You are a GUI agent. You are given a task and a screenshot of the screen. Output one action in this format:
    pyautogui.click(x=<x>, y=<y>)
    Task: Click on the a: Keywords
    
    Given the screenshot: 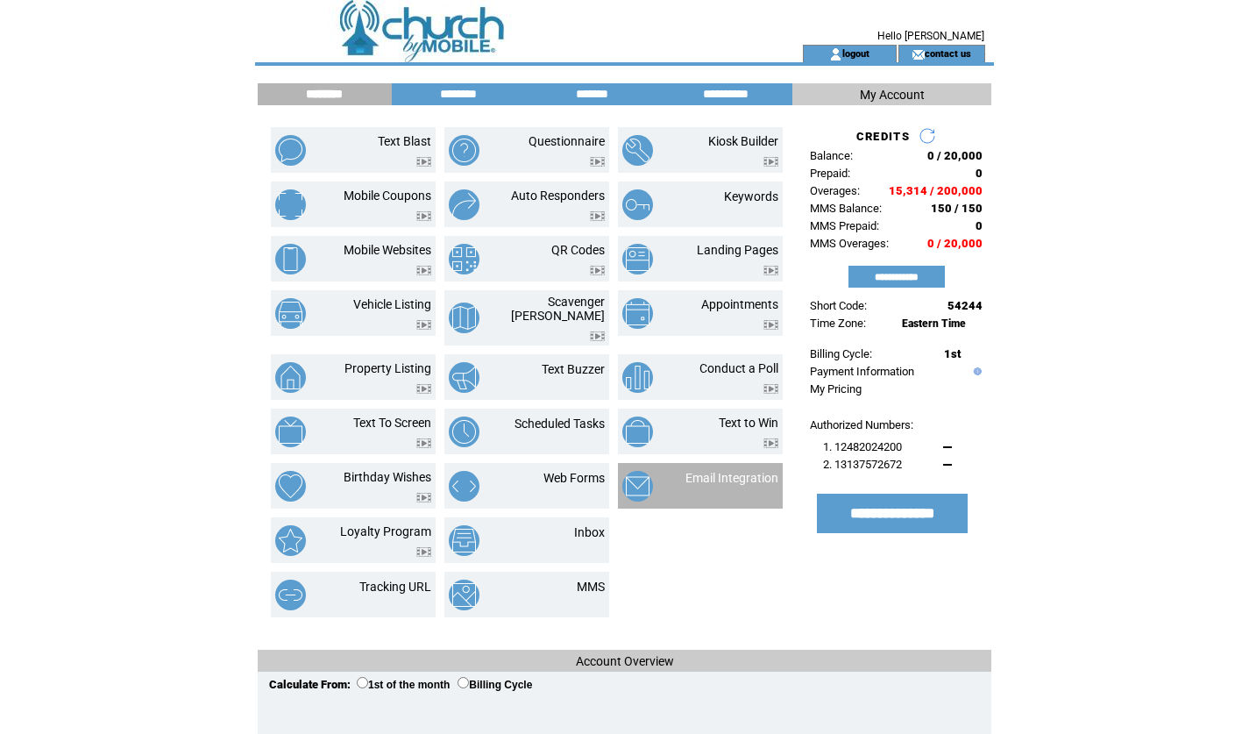 What is the action you would take?
    pyautogui.click(x=751, y=196)
    